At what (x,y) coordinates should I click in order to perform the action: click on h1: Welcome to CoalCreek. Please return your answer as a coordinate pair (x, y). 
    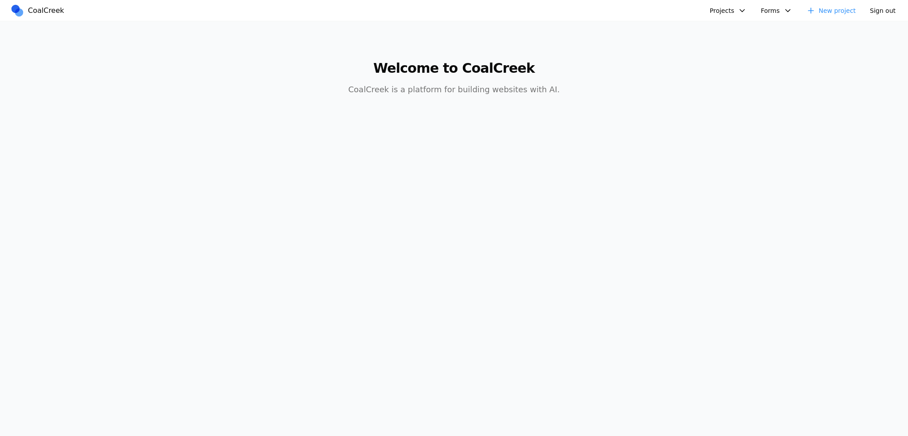
    Looking at the image, I should click on (454, 68).